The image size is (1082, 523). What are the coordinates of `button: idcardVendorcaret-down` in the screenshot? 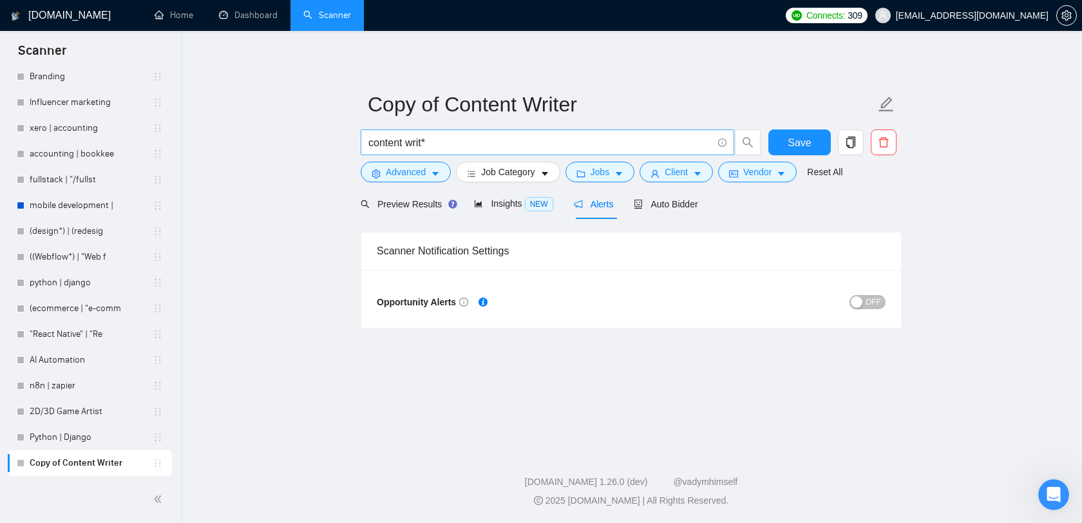 It's located at (757, 172).